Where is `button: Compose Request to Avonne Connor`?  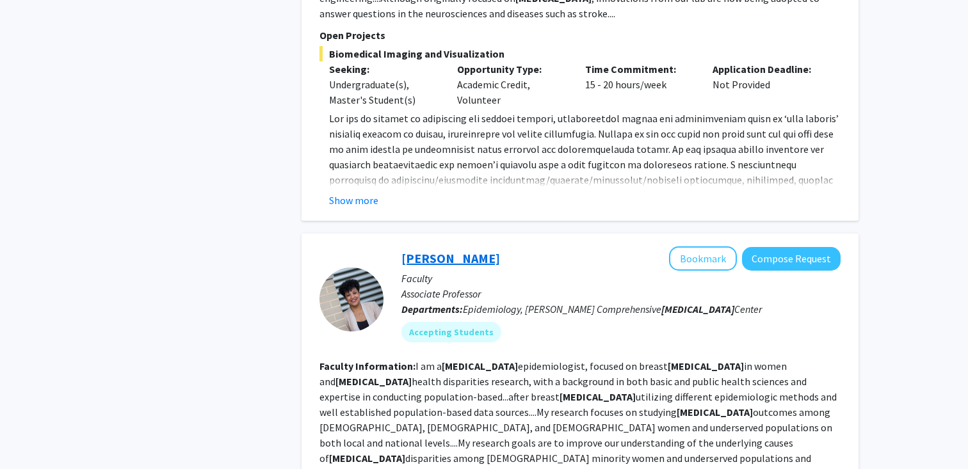
button: Compose Request to Avonne Connor is located at coordinates (791, 259).